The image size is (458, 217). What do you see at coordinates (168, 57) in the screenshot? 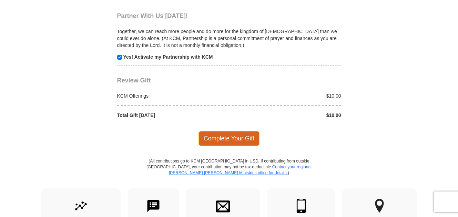
I see `strong: Yes! Activate my Partnership with KCM` at bounding box center [168, 57].